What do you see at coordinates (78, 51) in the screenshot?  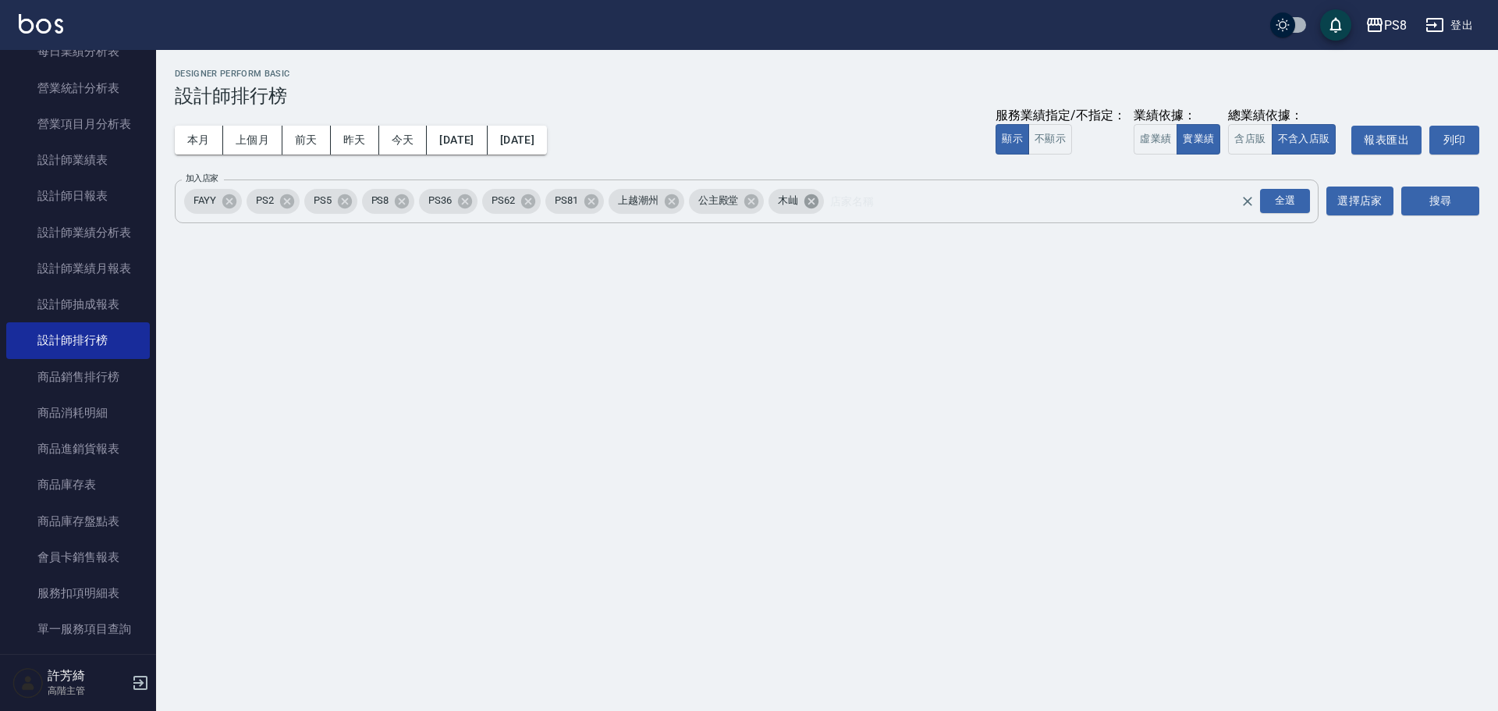 I see `a: 每日業績分析表` at bounding box center [78, 51].